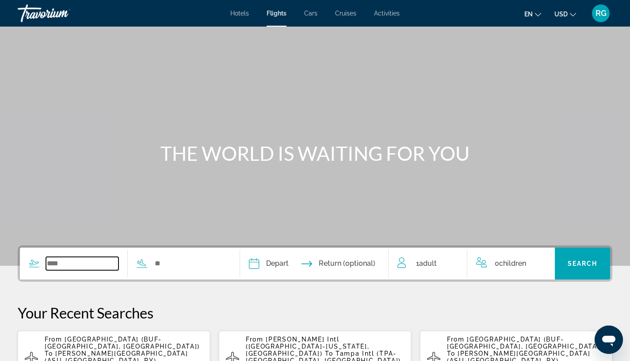 This screenshot has width=630, height=361. I want to click on button: User Menu, so click(601, 13).